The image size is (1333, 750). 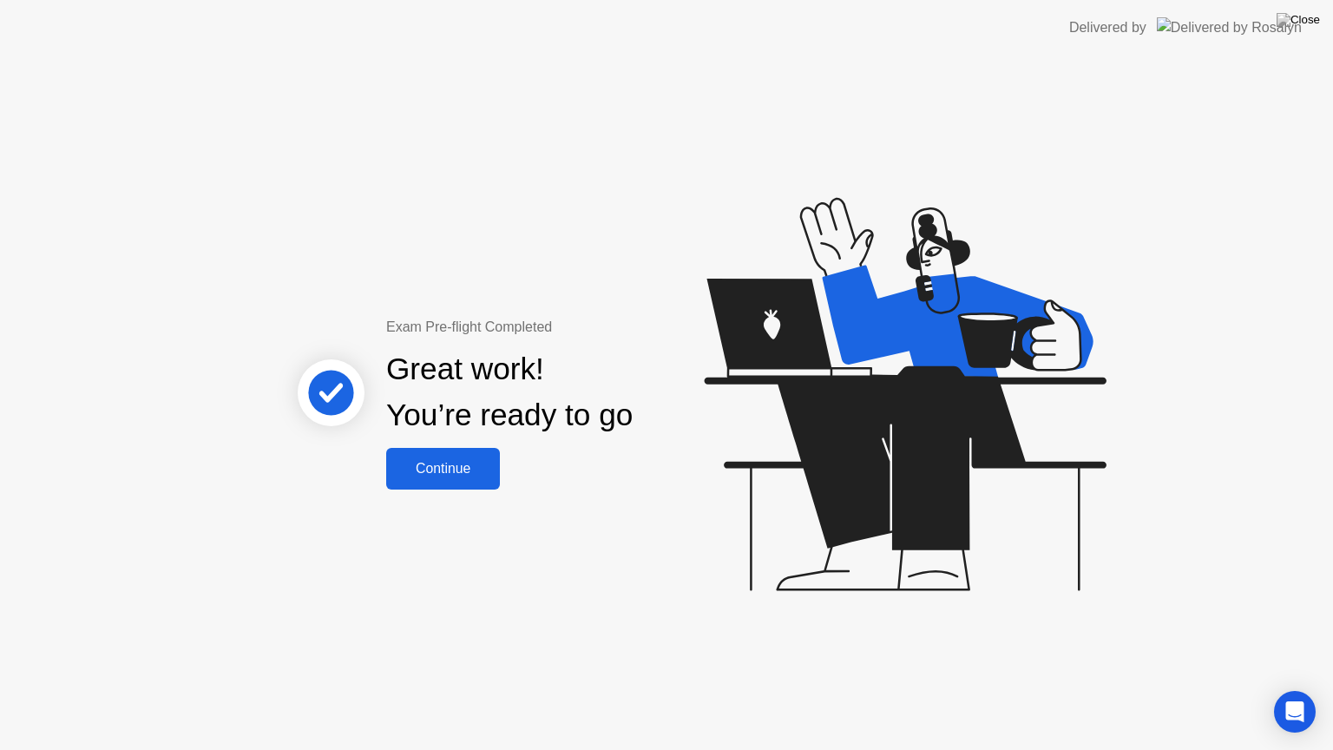 What do you see at coordinates (510, 392) in the screenshot?
I see `div: Great work! You’re ready to go` at bounding box center [510, 392].